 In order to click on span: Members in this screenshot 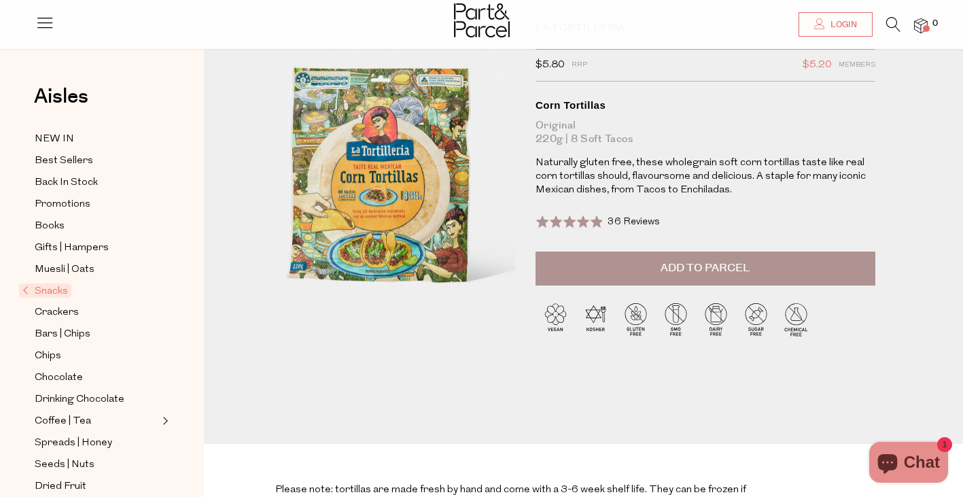, I will do `click(857, 65)`.